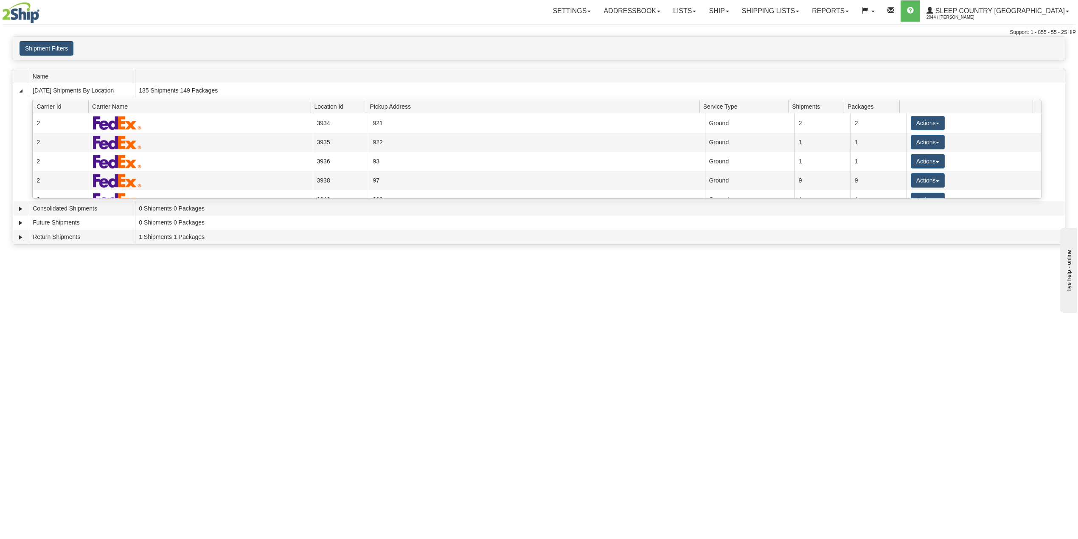 The image size is (1078, 539). I want to click on span: Name, so click(84, 76).